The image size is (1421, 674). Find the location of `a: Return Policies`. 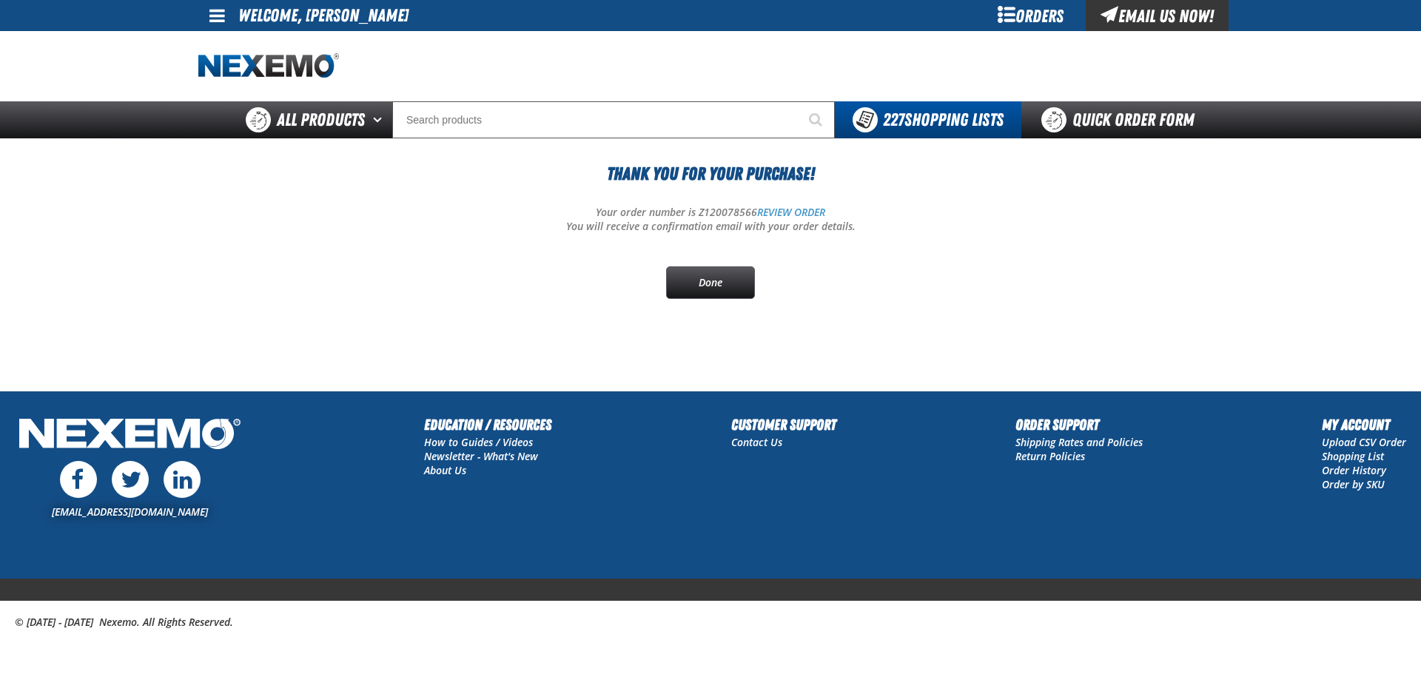

a: Return Policies is located at coordinates (1050, 456).